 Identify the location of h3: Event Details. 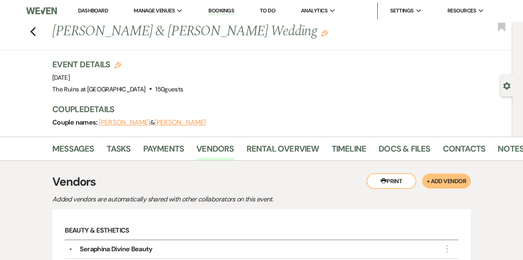
(118, 64).